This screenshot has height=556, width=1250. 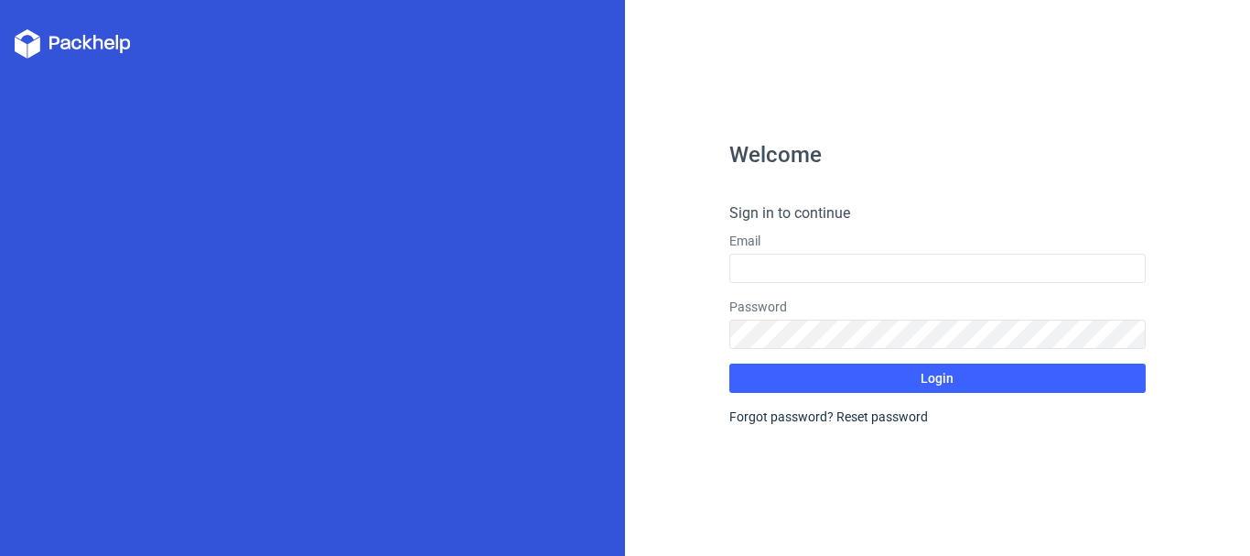 I want to click on button: Login, so click(x=937, y=378).